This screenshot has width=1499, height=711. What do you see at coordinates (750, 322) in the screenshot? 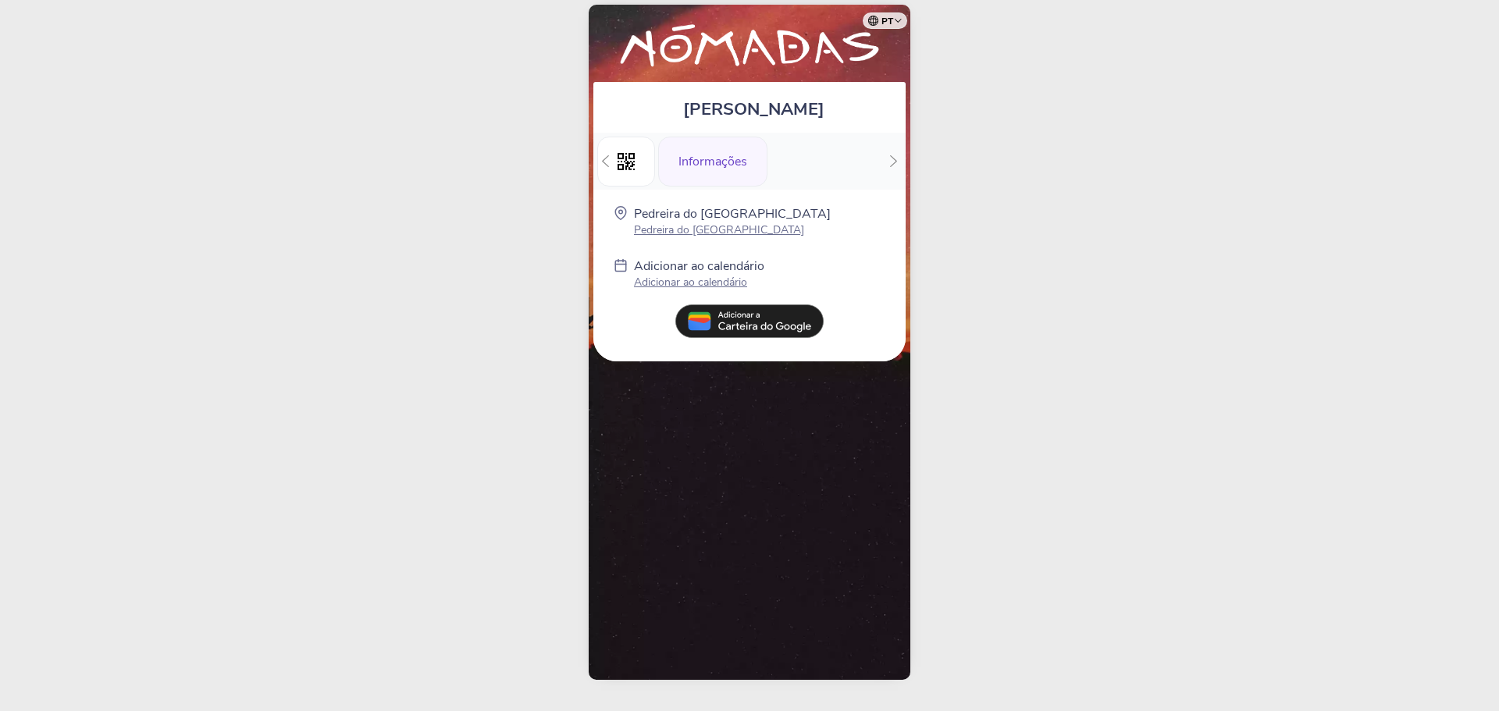
I see `img: pt_add_to_google_wallet.13e59062.svg` at bounding box center [750, 322].